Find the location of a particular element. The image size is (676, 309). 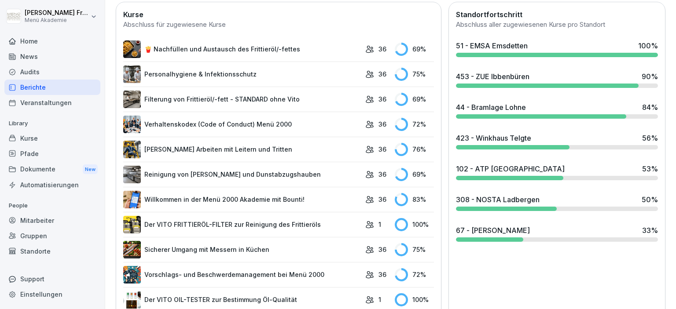

div: News is located at coordinates (52, 56).